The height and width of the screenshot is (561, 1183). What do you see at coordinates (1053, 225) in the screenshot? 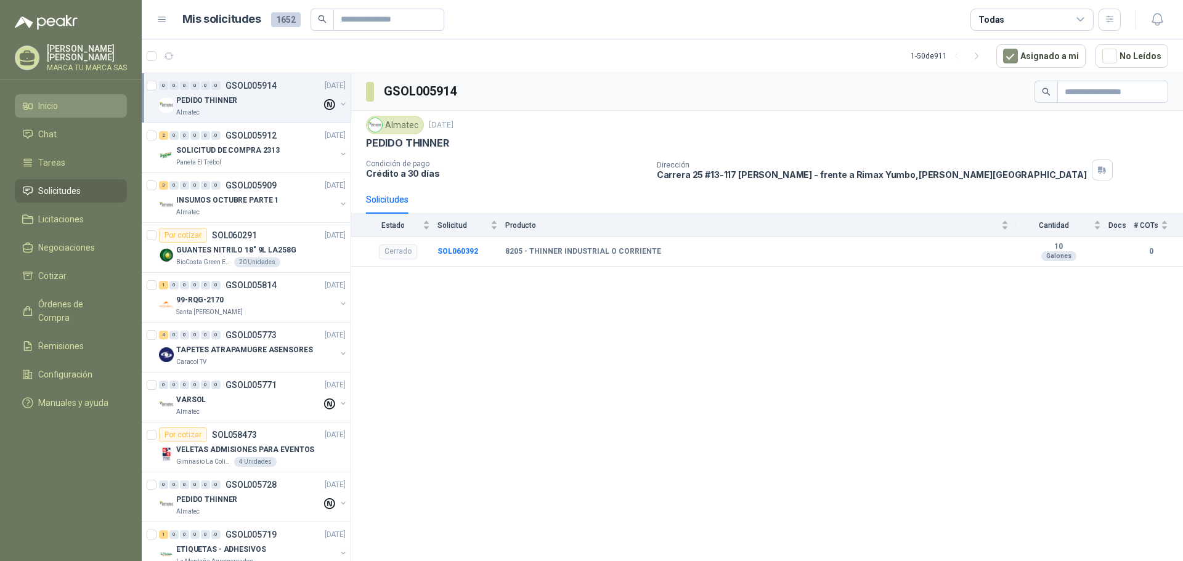
I see `span: Cantidad` at bounding box center [1053, 225].